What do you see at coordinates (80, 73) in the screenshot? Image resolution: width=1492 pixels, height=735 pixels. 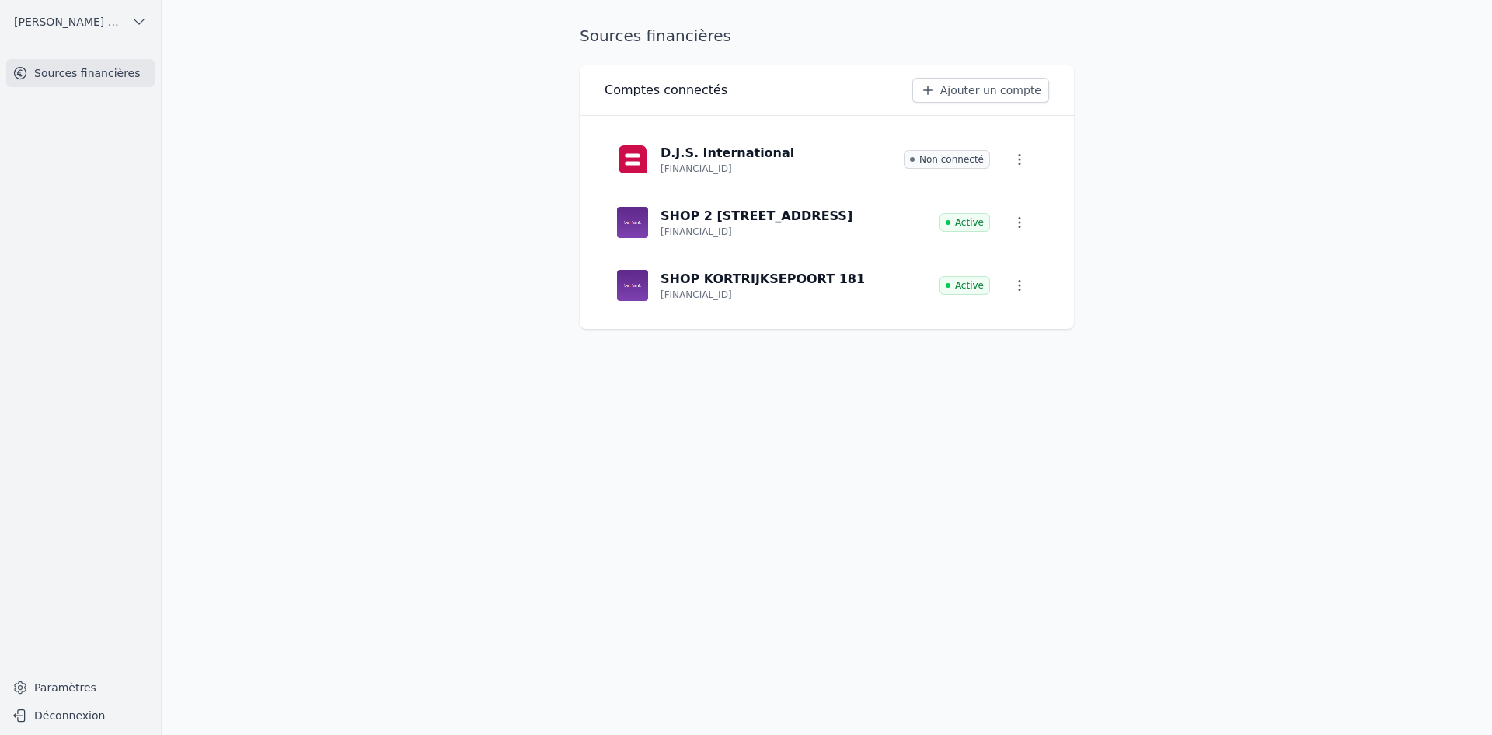 I see `a: Sources financières` at bounding box center [80, 73].